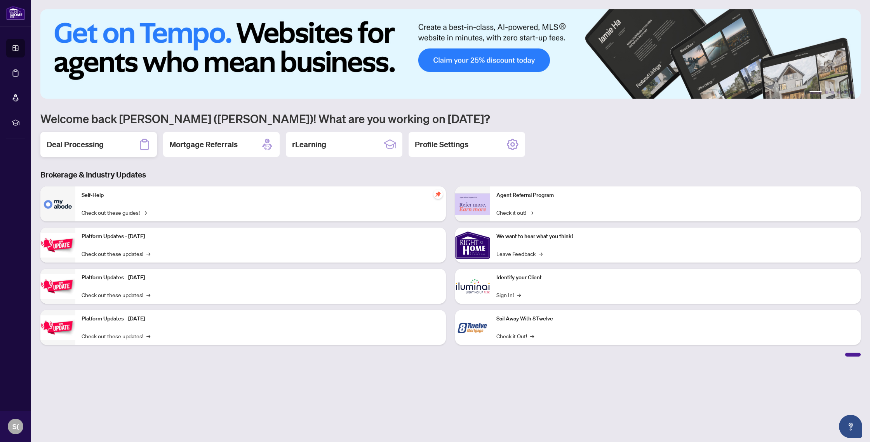 Image resolution: width=870 pixels, height=442 pixels. I want to click on h2: rLearning, so click(309, 144).